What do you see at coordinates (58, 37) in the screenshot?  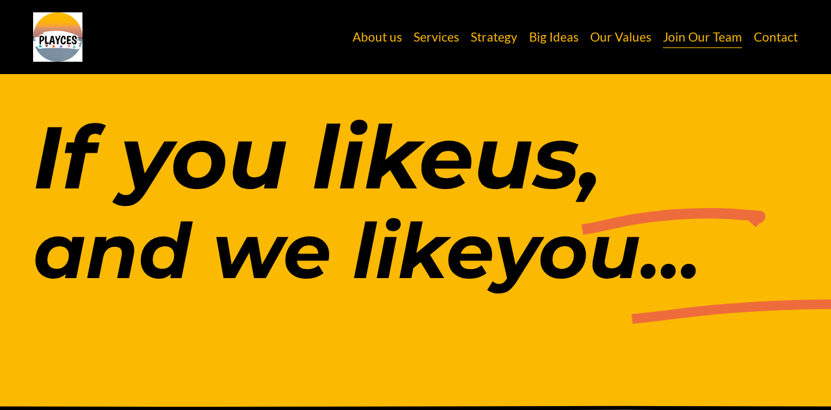 I see `a: Playces Creative | Make Your Brand Your Greatest Asset | Brand, Marketing &amp; Social Media Agen...` at bounding box center [58, 37].